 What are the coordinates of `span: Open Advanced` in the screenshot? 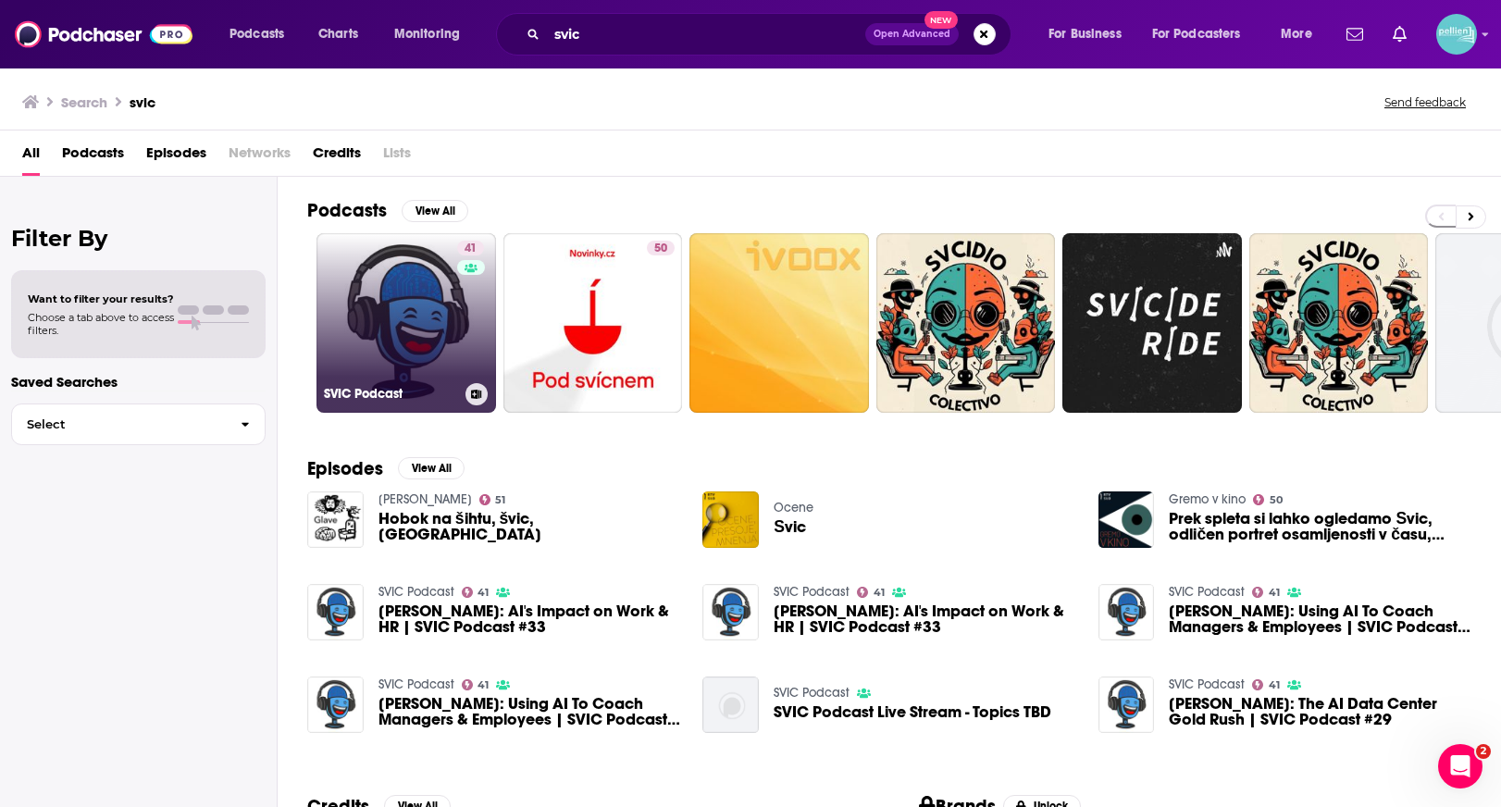 It's located at (912, 34).